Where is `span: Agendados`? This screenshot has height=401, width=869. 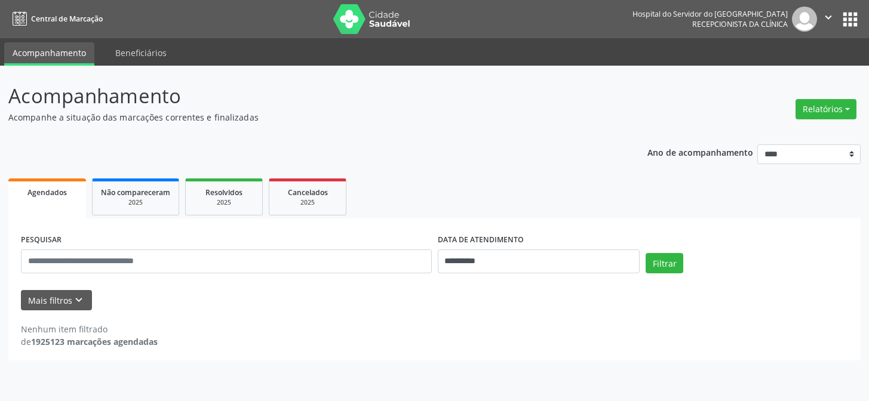
span: Agendados is located at coordinates (47, 192).